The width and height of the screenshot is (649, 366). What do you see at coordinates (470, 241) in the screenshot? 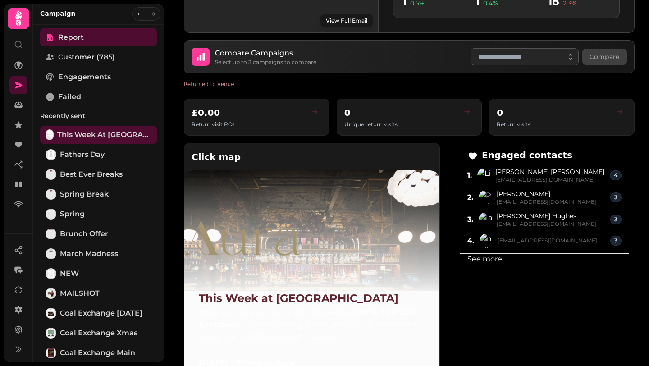
I see `span: 4 .` at bounding box center [470, 241].